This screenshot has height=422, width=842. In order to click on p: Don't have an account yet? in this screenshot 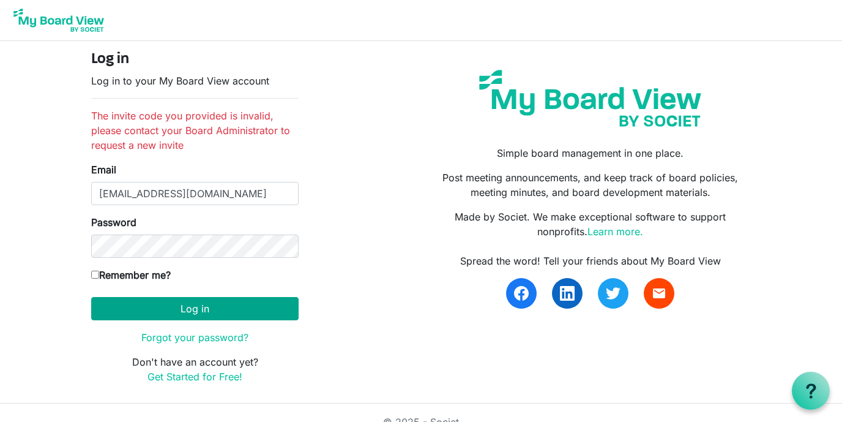, I will do `click(195, 369)`.